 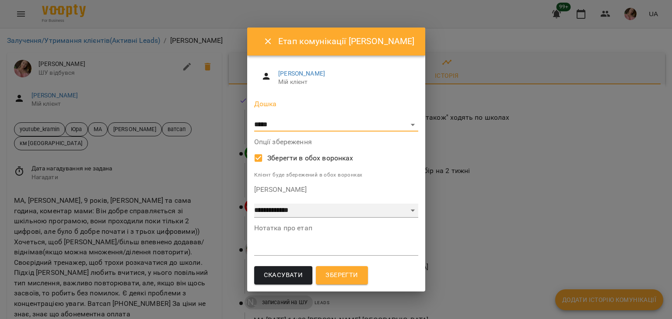 I want to click on label: Опції збереження, so click(x=336, y=142).